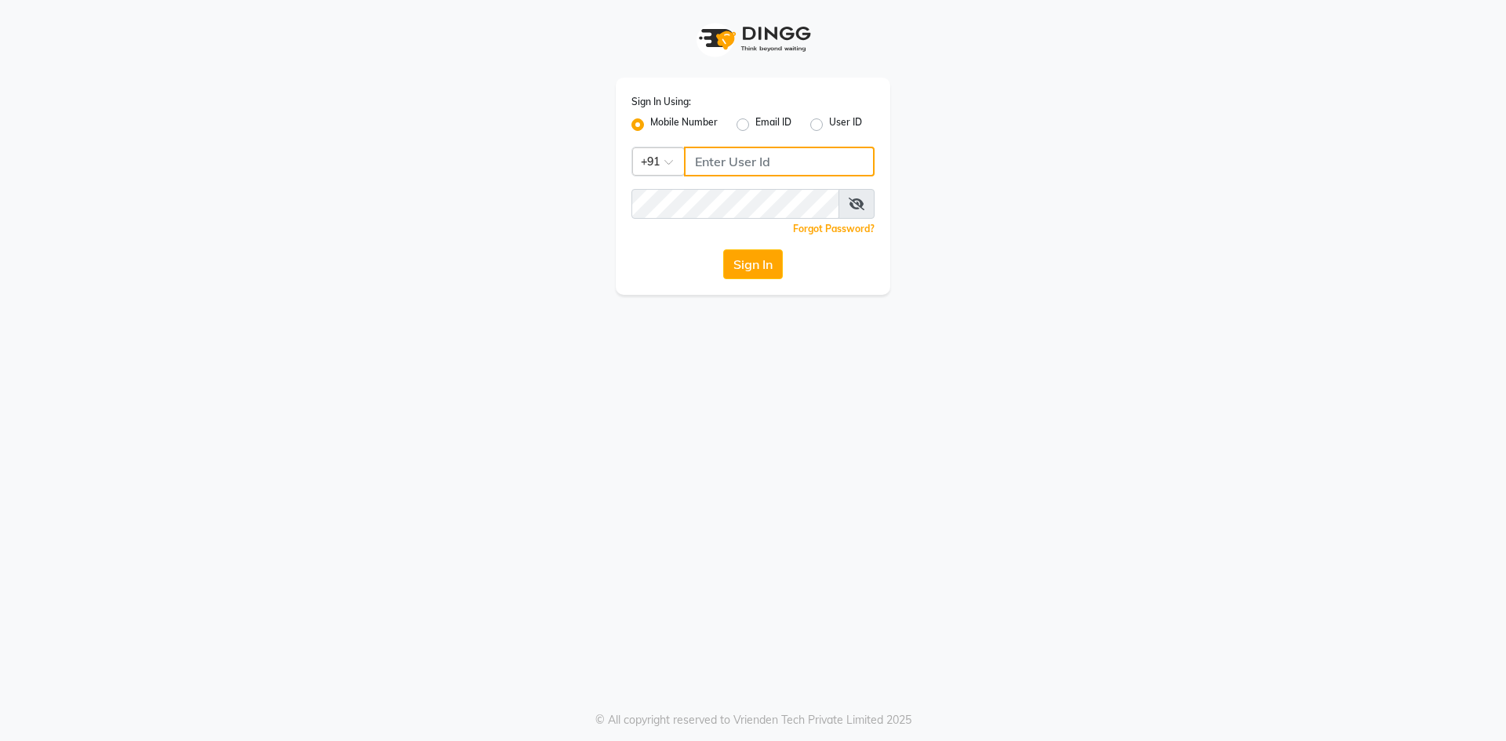  I want to click on img: logo1.svg, so click(753, 38).